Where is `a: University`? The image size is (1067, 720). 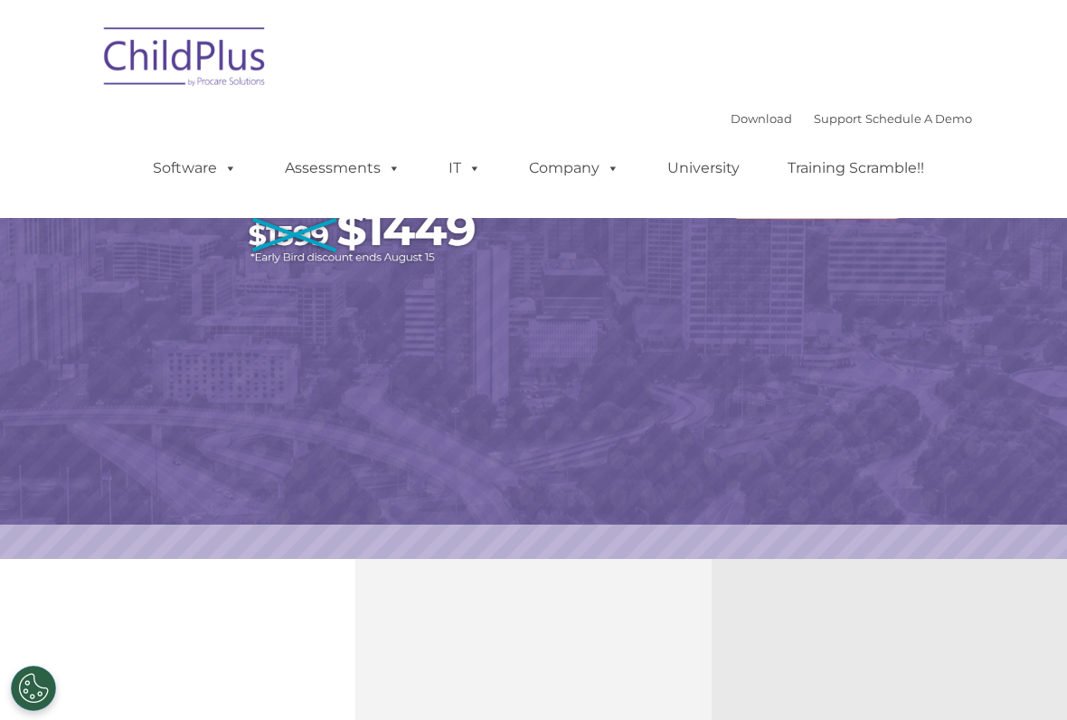 a: University is located at coordinates (704, 168).